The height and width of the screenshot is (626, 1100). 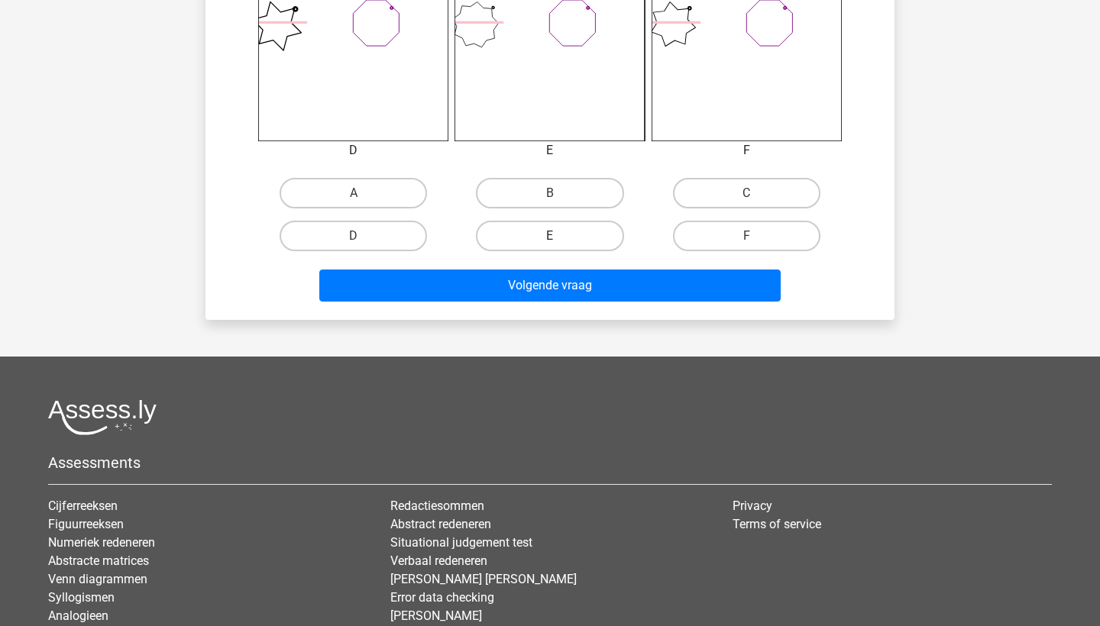 I want to click on a: Abstracte matrices, so click(x=99, y=561).